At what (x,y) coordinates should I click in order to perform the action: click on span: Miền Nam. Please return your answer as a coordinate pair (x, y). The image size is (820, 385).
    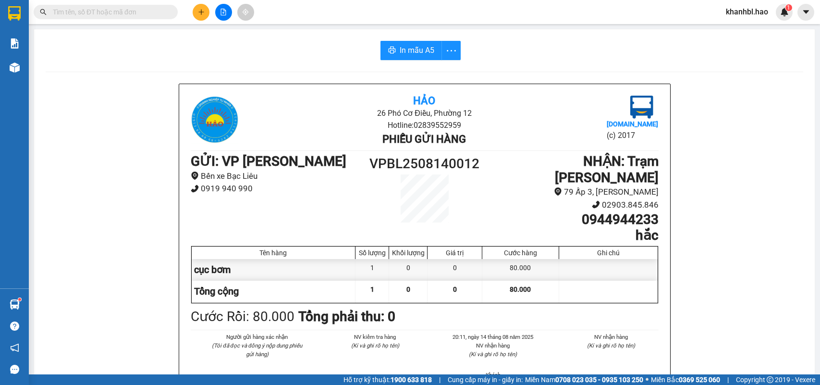
    Looking at the image, I should click on (584, 379).